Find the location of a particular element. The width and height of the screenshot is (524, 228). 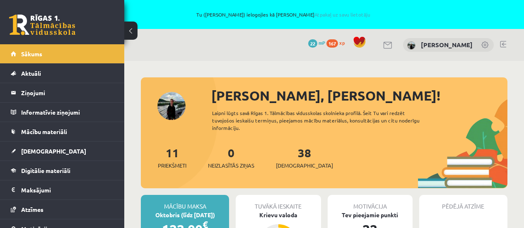

a: 22 mP is located at coordinates (317, 43).